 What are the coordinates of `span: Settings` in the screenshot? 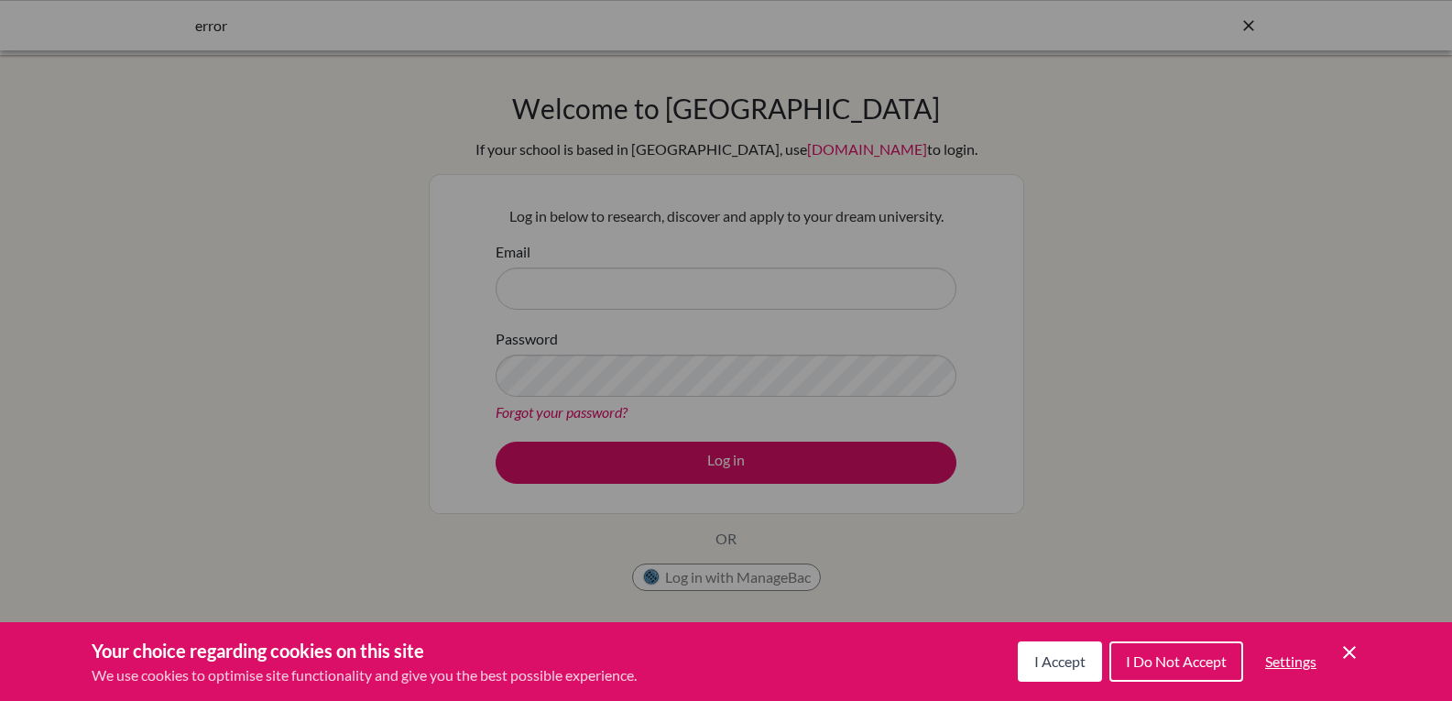 It's located at (1291, 661).